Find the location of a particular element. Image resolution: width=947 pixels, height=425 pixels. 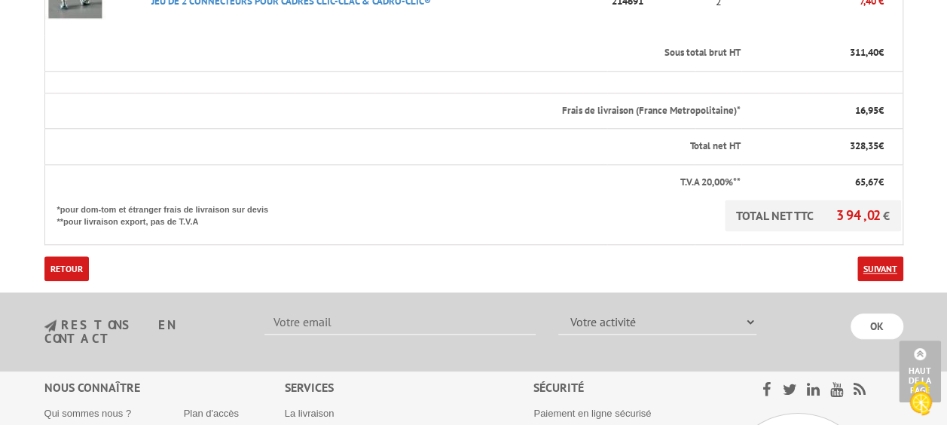

div: Services is located at coordinates (409, 387).